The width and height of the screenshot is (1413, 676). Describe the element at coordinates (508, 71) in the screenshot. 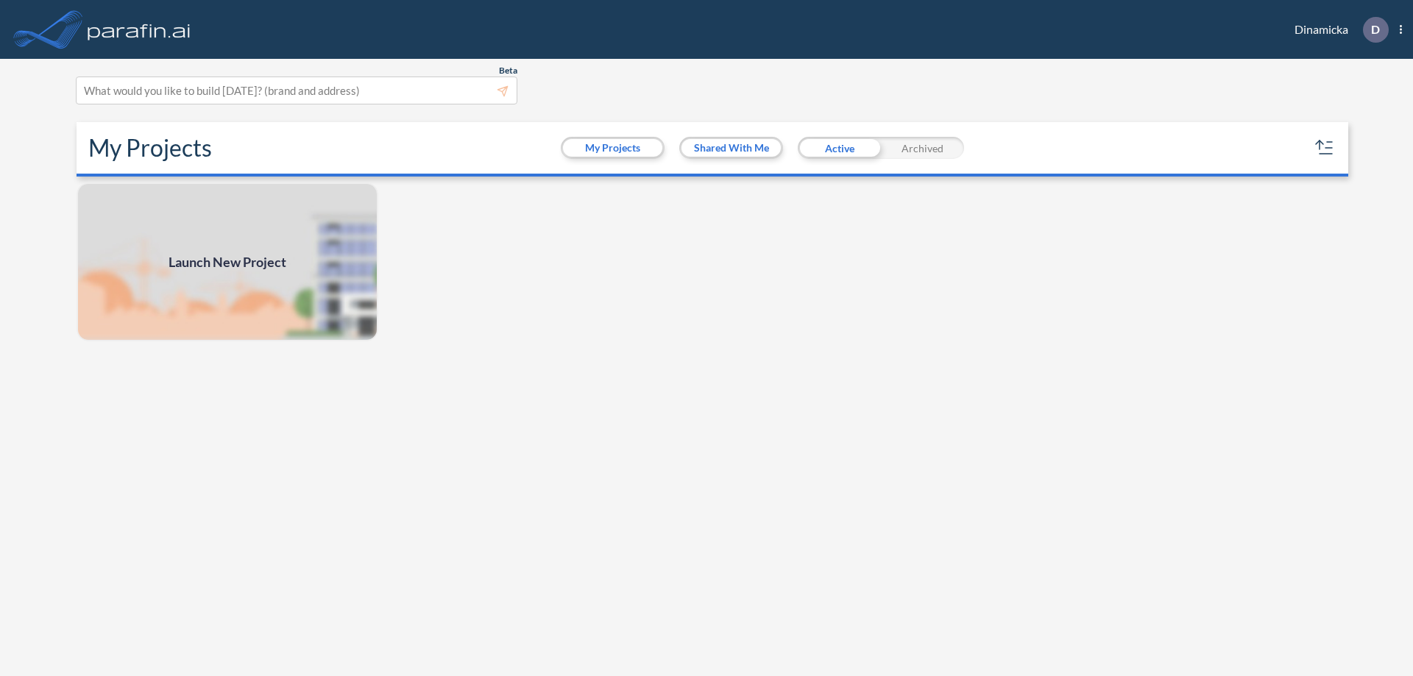

I see `span: Beta` at that location.